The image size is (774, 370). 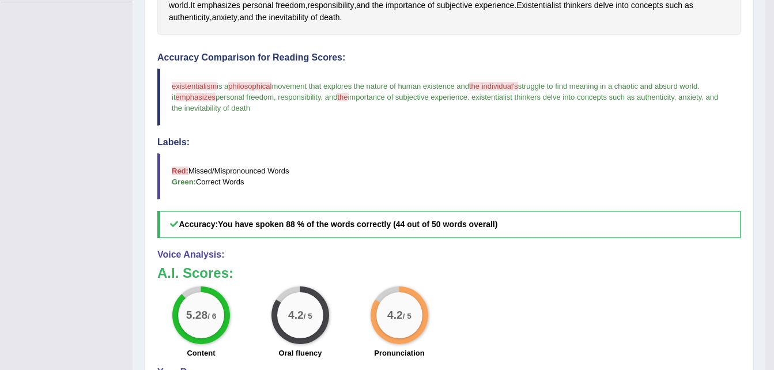 What do you see at coordinates (342, 97) in the screenshot?
I see `span: the` at bounding box center [342, 97].